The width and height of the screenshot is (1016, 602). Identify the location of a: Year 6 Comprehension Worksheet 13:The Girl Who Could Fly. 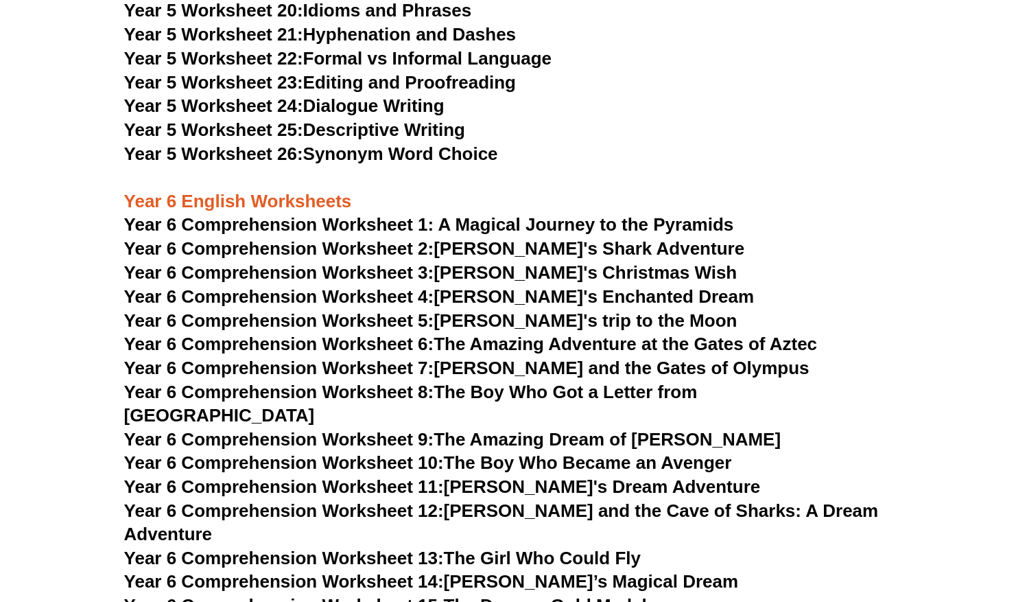
(382, 558).